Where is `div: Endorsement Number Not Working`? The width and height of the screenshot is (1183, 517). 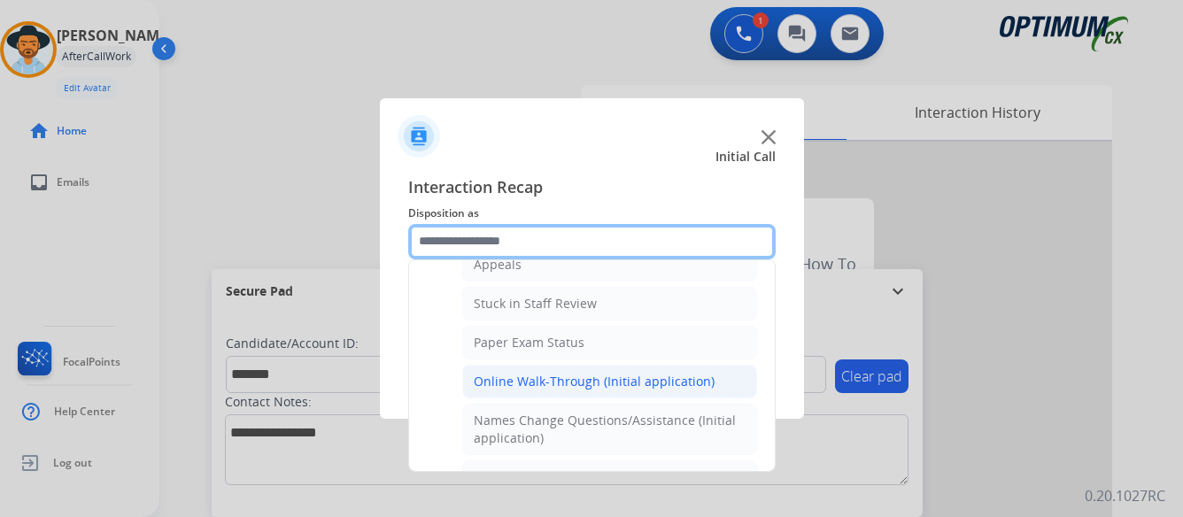
div: Endorsement Number Not Working is located at coordinates (578, 477).